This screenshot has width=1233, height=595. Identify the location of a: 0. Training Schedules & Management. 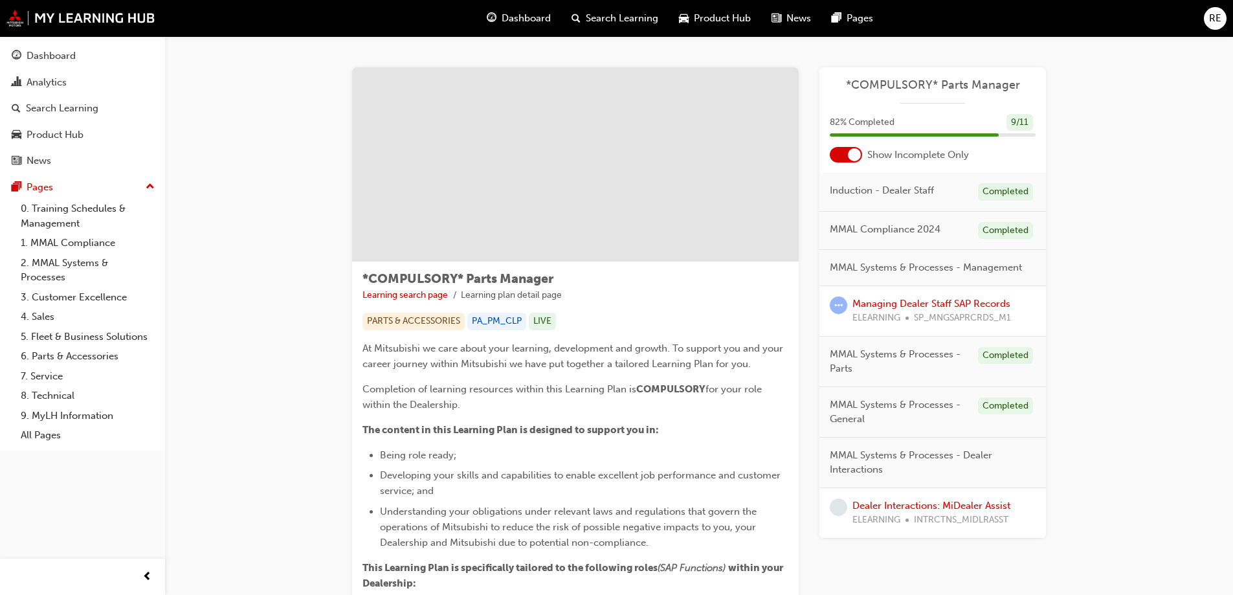
(87, 215).